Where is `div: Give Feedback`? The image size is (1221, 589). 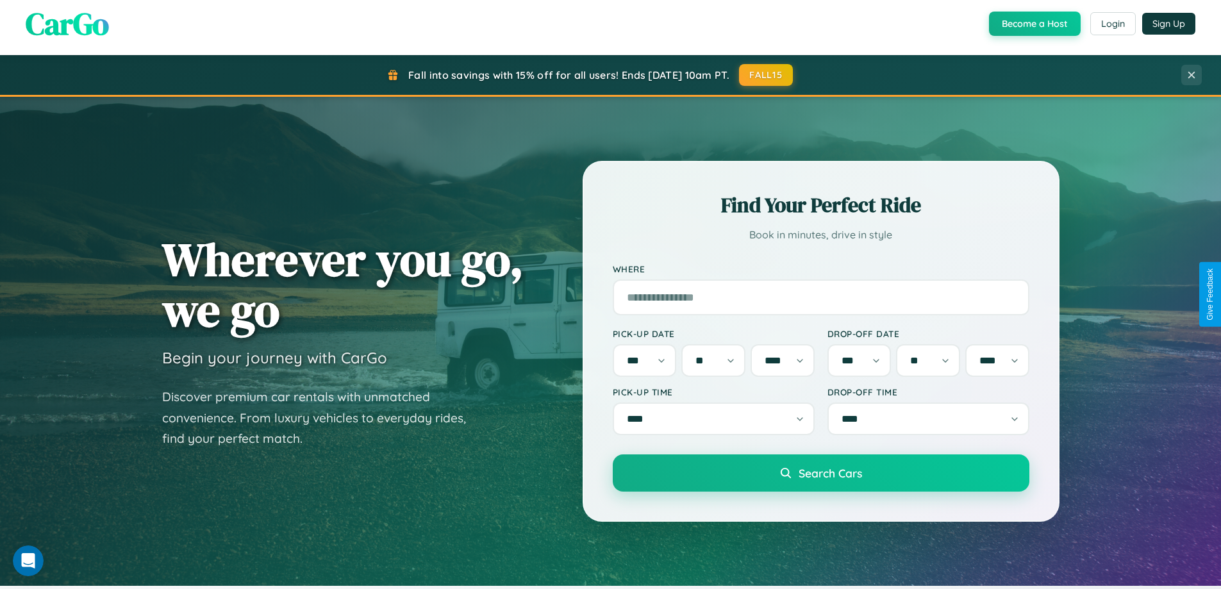
div: Give Feedback is located at coordinates (1210, 294).